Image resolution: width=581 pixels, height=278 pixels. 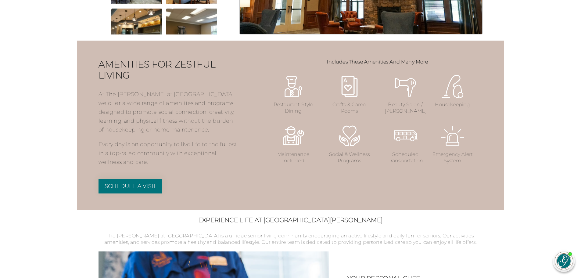 What do you see at coordinates (349, 158) in the screenshot?
I see `p: Social & Wellness Programs` at bounding box center [349, 158].